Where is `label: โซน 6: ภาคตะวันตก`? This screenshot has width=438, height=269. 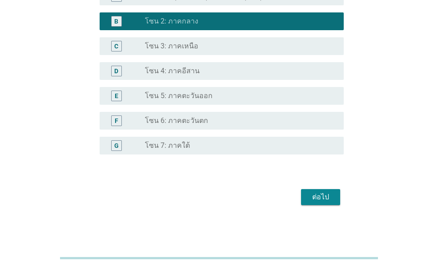
label: โซน 6: ภาคตะวันตก is located at coordinates (177, 121).